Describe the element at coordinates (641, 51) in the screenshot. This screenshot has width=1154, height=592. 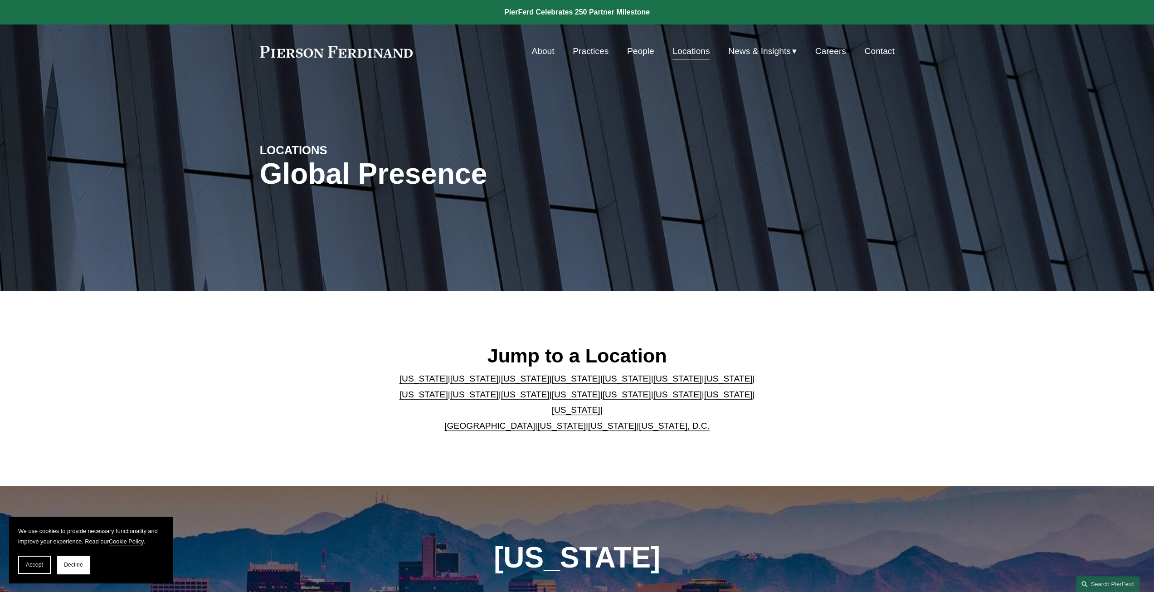
I see `a: People` at that location.